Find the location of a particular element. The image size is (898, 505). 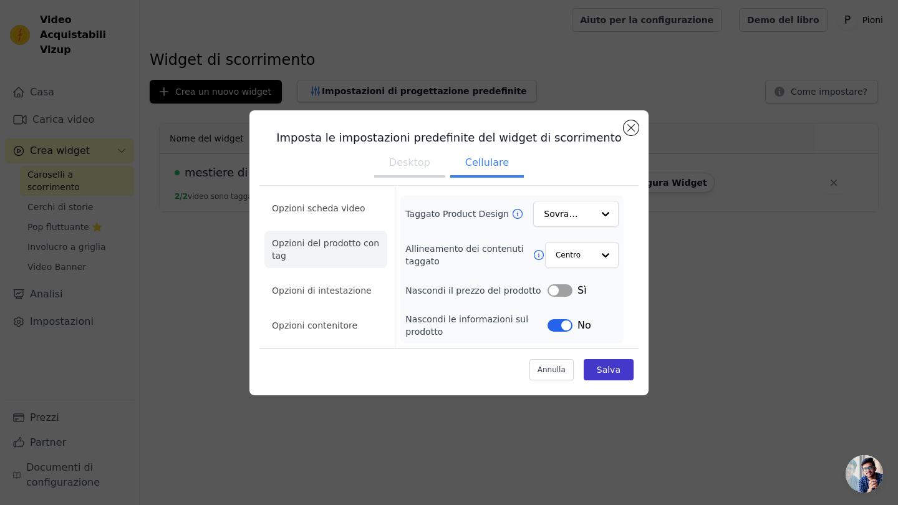

h3: Imposta le impostazioni predefinite del widget di scorrimento is located at coordinates (449, 138).